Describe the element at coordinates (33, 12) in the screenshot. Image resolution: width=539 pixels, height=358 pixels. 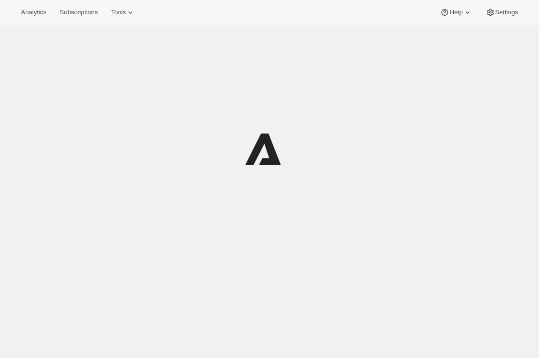
I see `span: Analytics` at that location.